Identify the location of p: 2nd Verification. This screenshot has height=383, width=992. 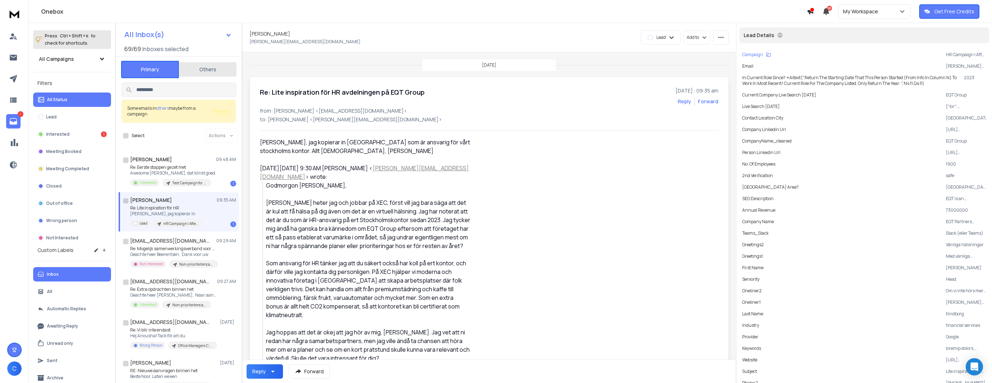
(757, 176).